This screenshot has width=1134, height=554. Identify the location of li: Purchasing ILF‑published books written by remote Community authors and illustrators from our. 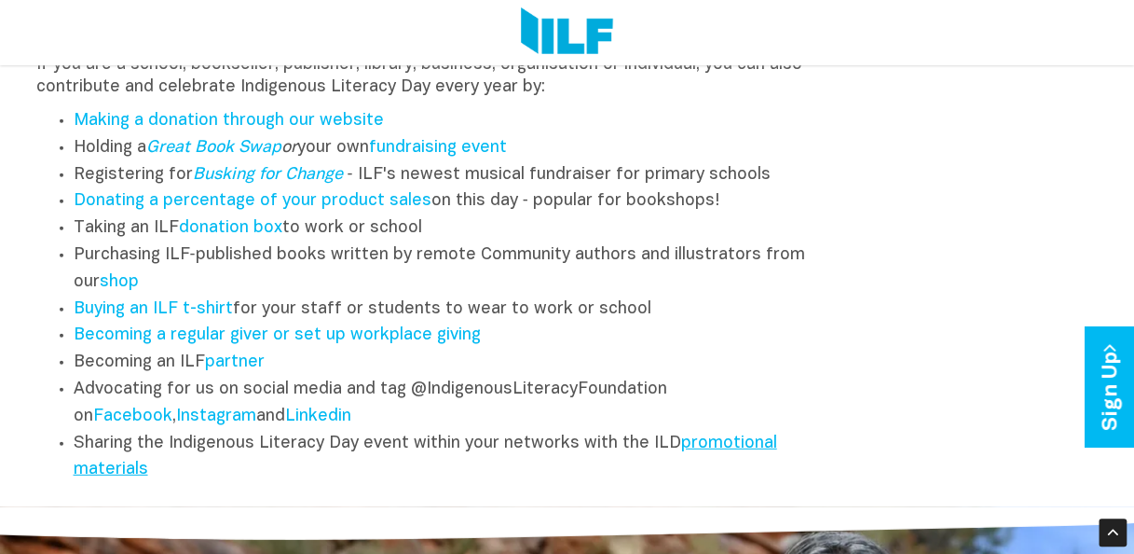
(450, 269).